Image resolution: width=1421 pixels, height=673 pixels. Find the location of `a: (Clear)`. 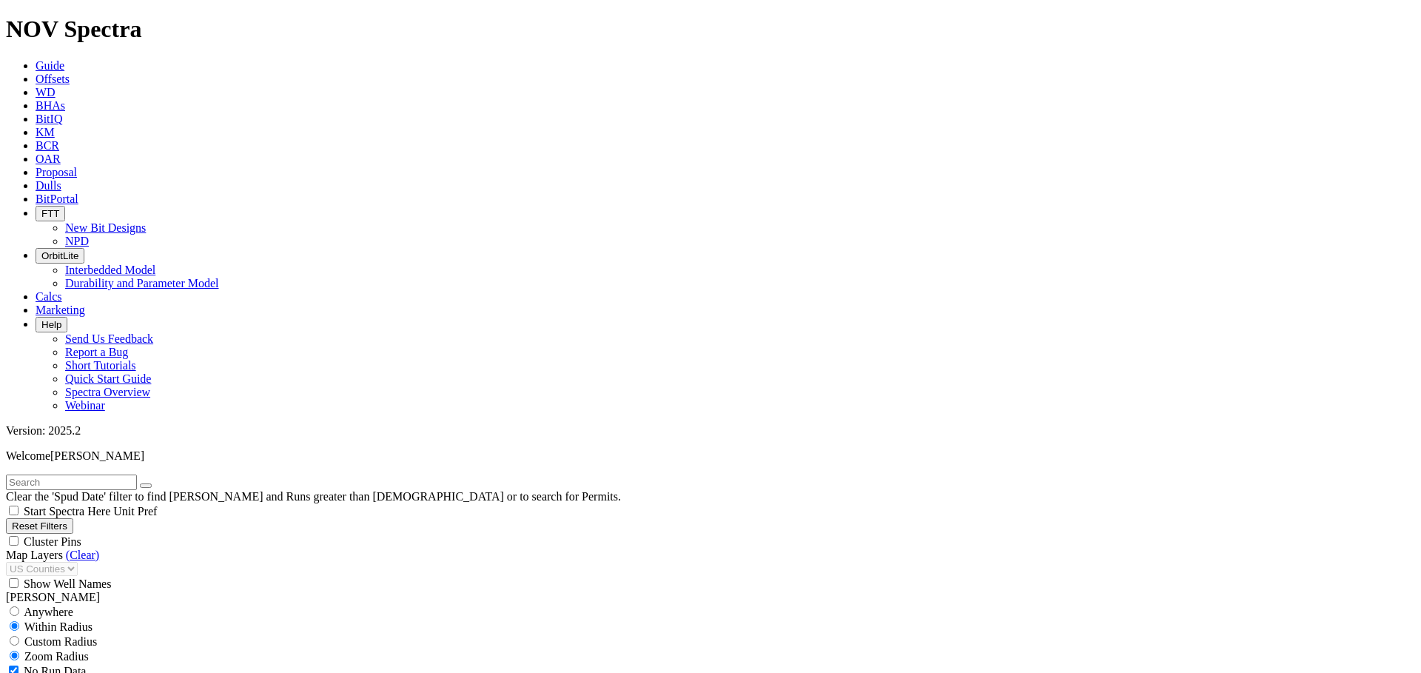

a: (Clear) is located at coordinates (82, 554).